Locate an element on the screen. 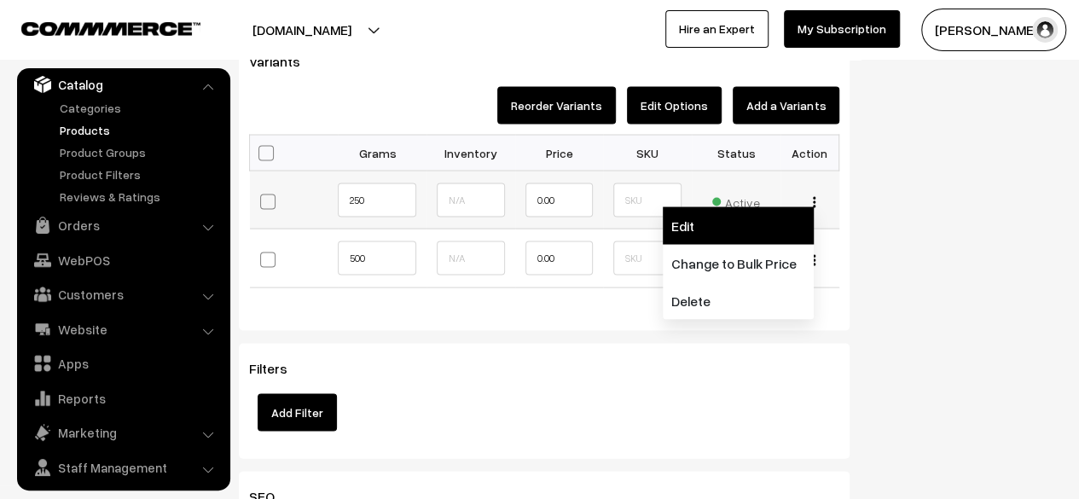 The image size is (1079, 499). th: Inventory is located at coordinates (471, 153).